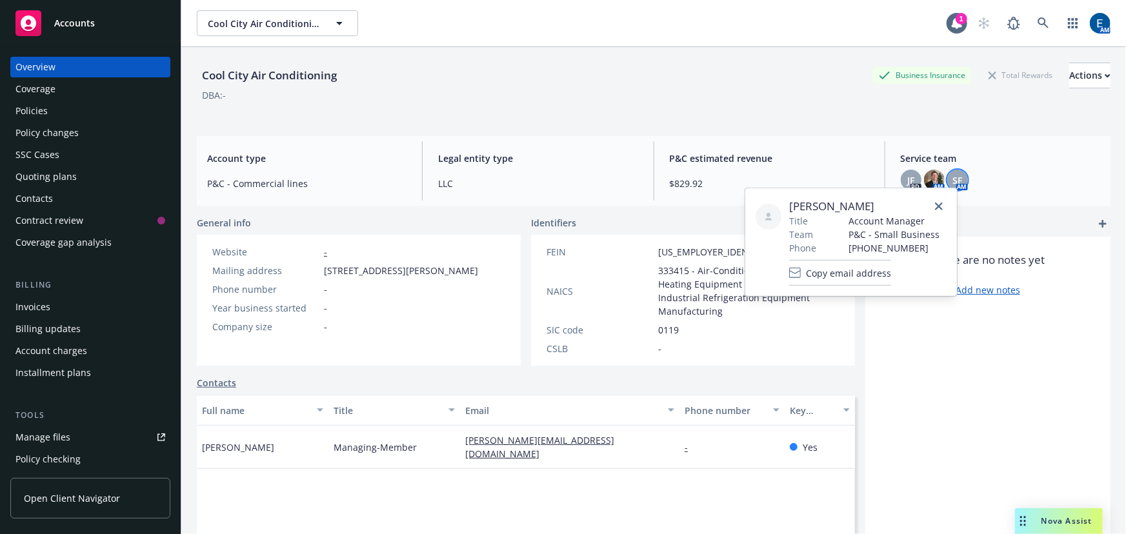 This screenshot has width=1126, height=534. What do you see at coordinates (35, 67) in the screenshot?
I see `div: Overview` at bounding box center [35, 67].